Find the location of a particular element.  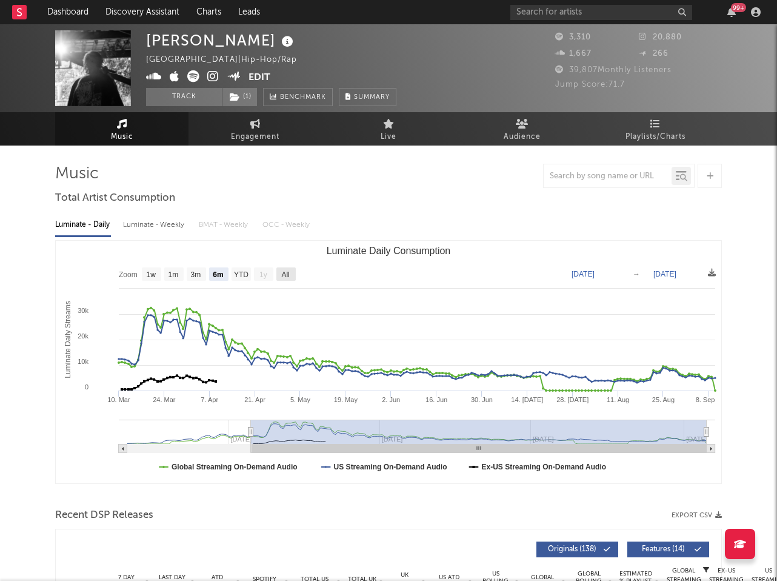

span: Music is located at coordinates (122, 137).